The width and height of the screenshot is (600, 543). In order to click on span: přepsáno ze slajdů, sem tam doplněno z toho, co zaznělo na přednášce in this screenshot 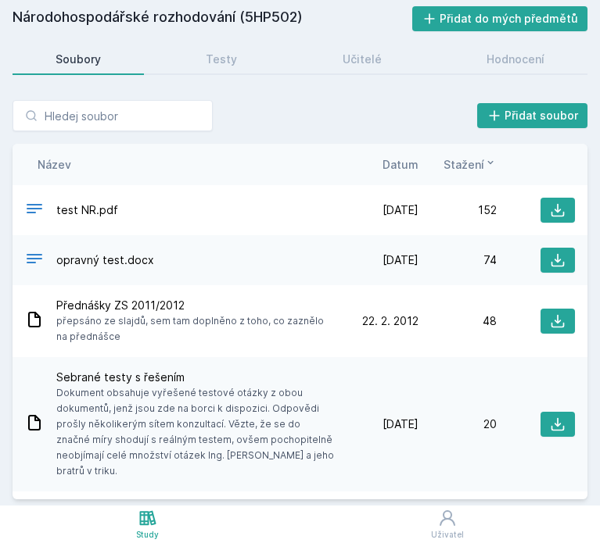, I will do `click(195, 329)`.